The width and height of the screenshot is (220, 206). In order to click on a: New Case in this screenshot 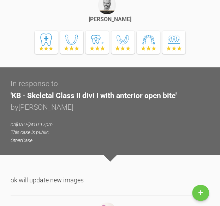, I will do `click(200, 193)`.